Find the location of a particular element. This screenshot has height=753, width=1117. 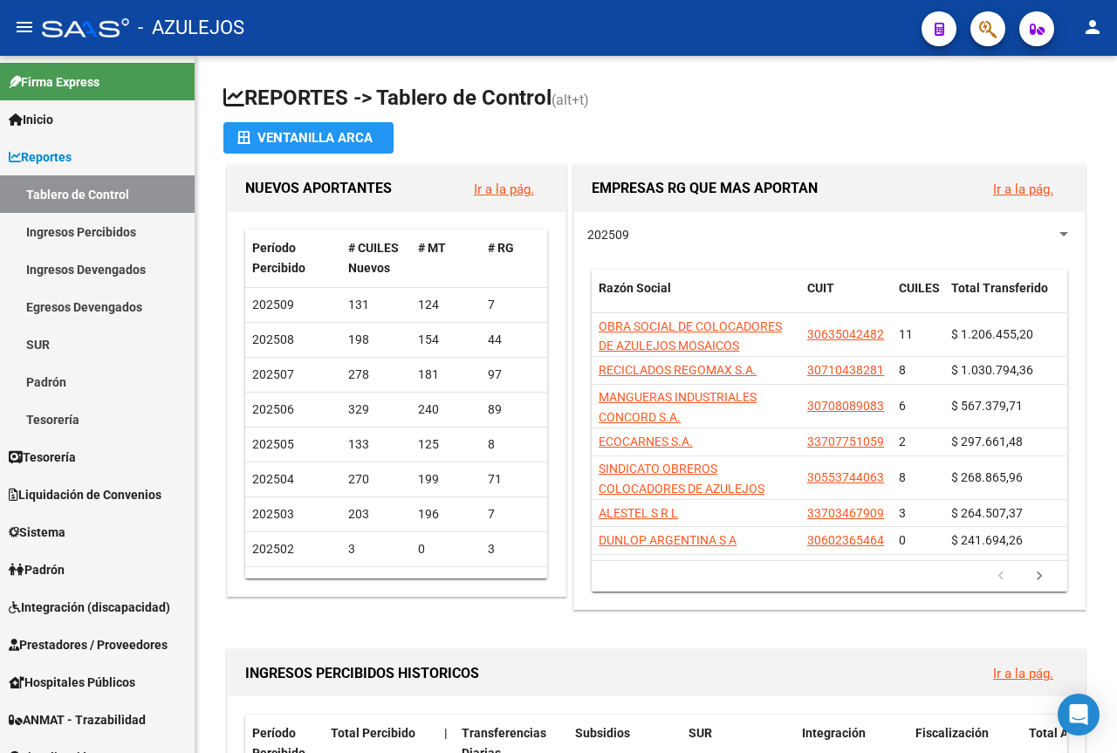

div: 97 is located at coordinates (516, 374).